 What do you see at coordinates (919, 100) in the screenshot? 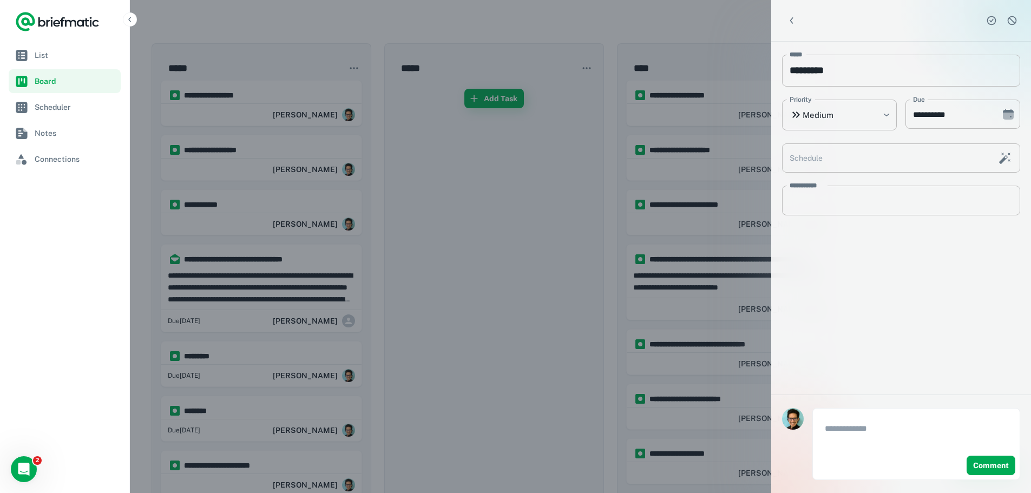
I see `label: Due` at bounding box center [919, 100].